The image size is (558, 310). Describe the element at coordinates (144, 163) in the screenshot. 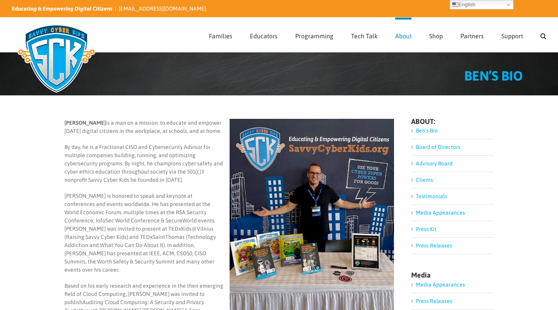

I see `span: By day, he is a Fractional CISO and Cybersecurity Advisor for multiple companies building, runnin...` at that location.